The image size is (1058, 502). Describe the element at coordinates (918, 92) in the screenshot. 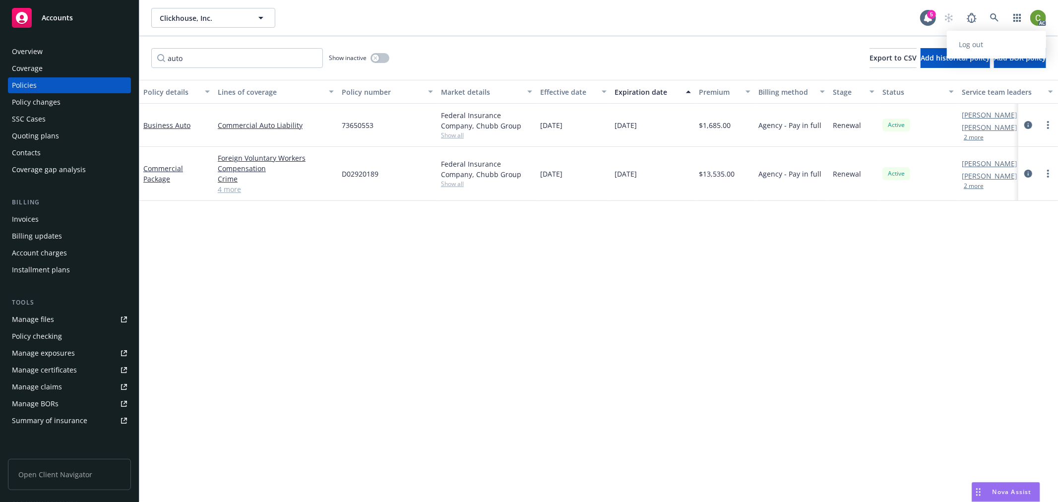

I see `button: Status` at that location.